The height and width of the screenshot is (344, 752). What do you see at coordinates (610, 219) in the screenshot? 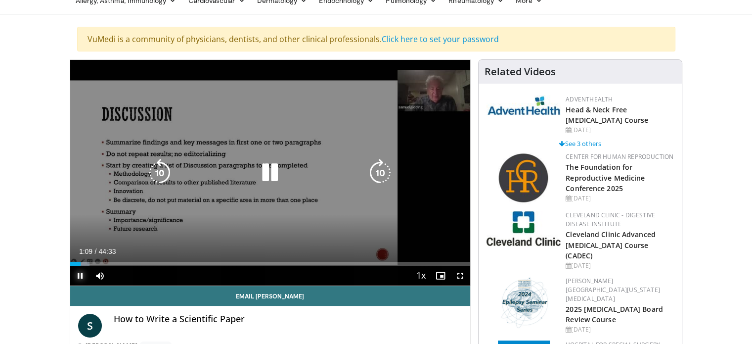
I see `a: Cleveland Clinic - Digestive Disease Institute` at bounding box center [610, 219].